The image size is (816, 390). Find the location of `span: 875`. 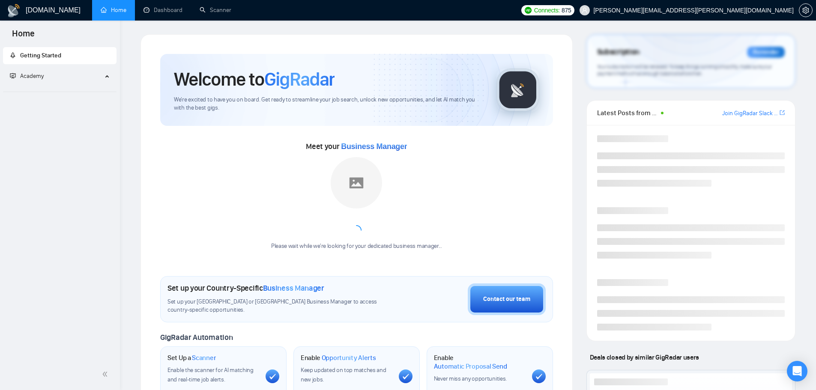

span: 875 is located at coordinates (566, 10).